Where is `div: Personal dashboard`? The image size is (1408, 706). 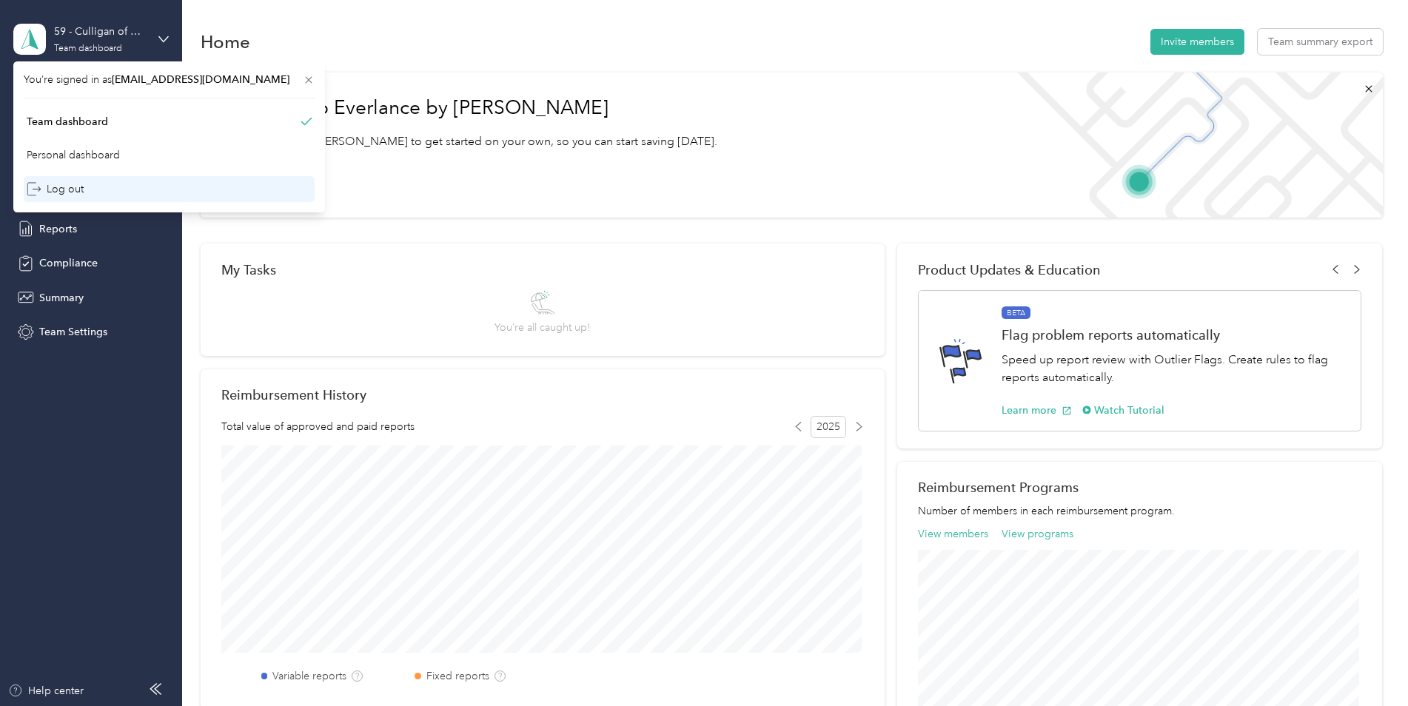 div: Personal dashboard is located at coordinates (73, 155).